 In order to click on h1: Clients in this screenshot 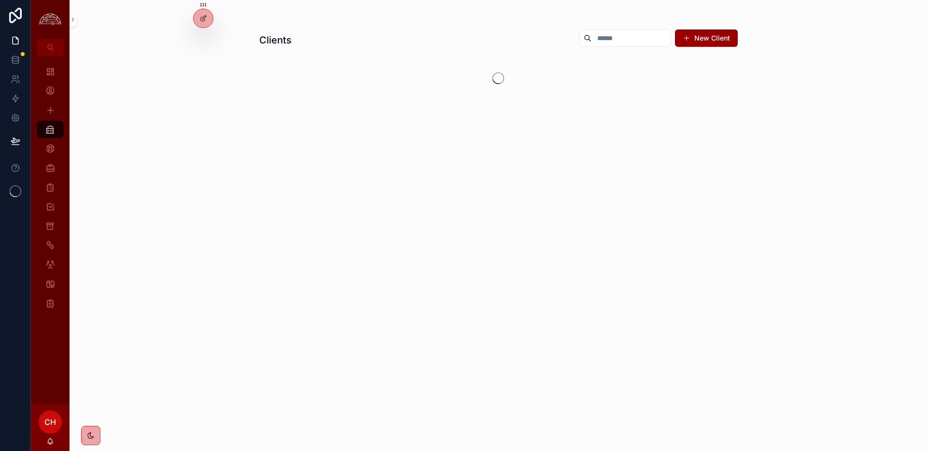, I will do `click(275, 40)`.